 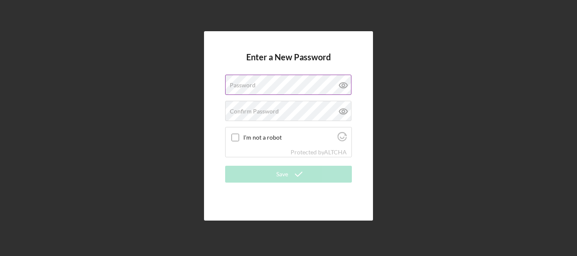 What do you see at coordinates (288, 63) in the screenshot?
I see `h4: Enter a New Password` at bounding box center [288, 63].